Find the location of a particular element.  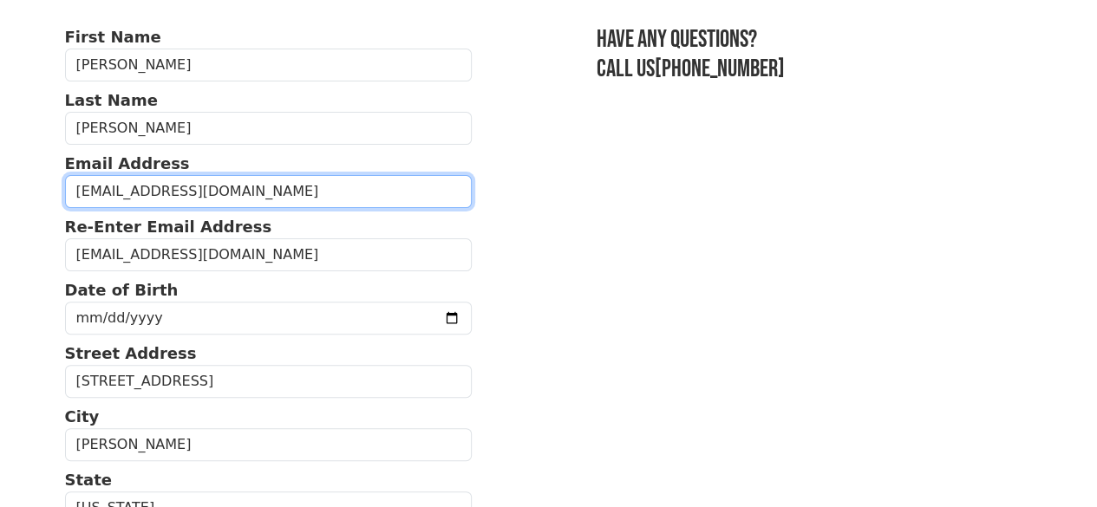

input: Re-Enter Email Address is located at coordinates (269, 255).